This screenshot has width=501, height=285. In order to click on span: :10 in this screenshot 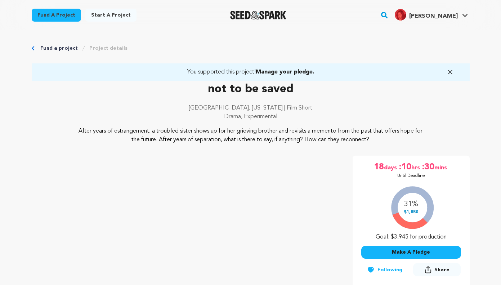, I will do `click(405, 167)`.